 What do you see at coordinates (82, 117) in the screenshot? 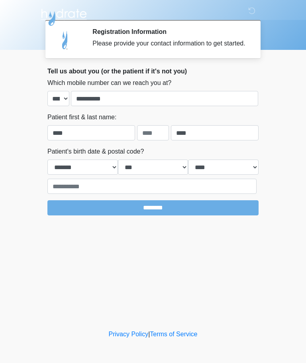
I see `label: Patient first & last name:` at bounding box center [82, 117].